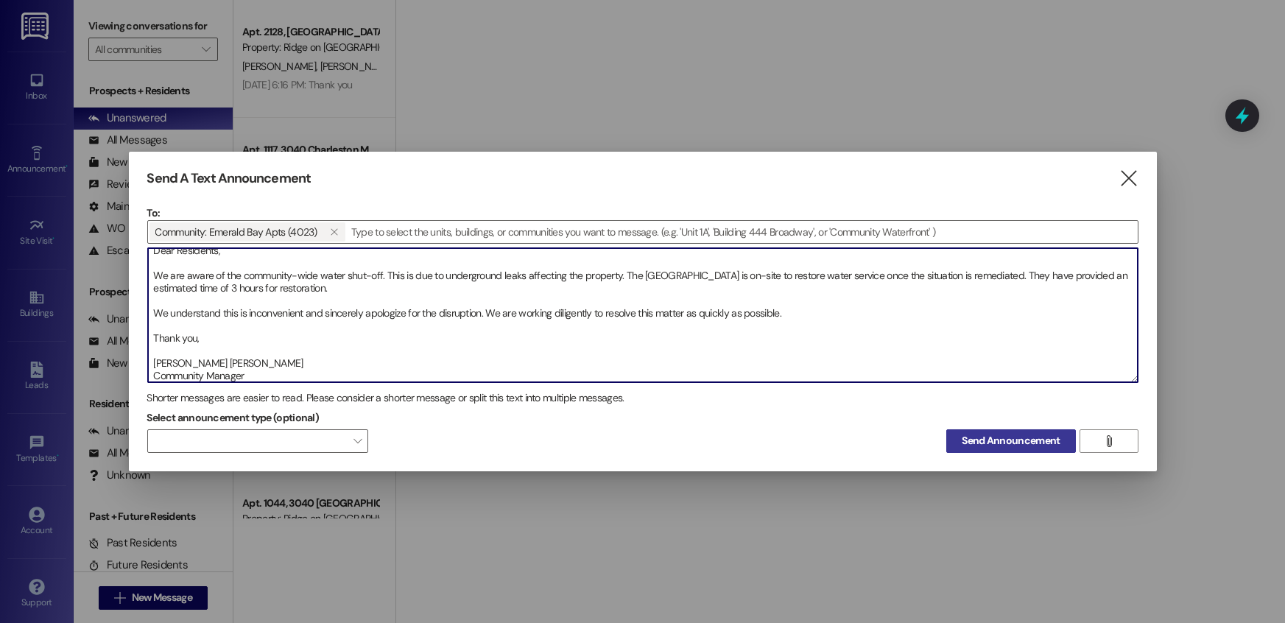 The width and height of the screenshot is (1285, 623). I want to click on span: Community: Emerald Bay Apts (4023), so click(236, 232).